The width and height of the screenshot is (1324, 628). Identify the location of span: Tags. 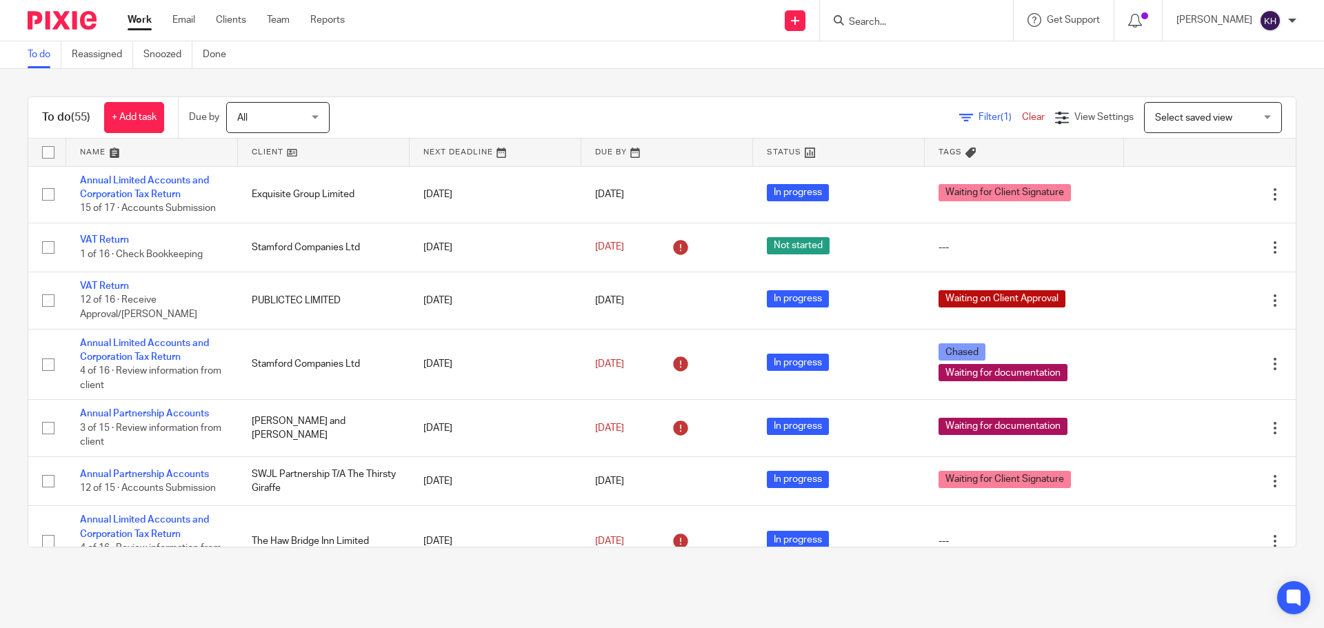
(950, 152).